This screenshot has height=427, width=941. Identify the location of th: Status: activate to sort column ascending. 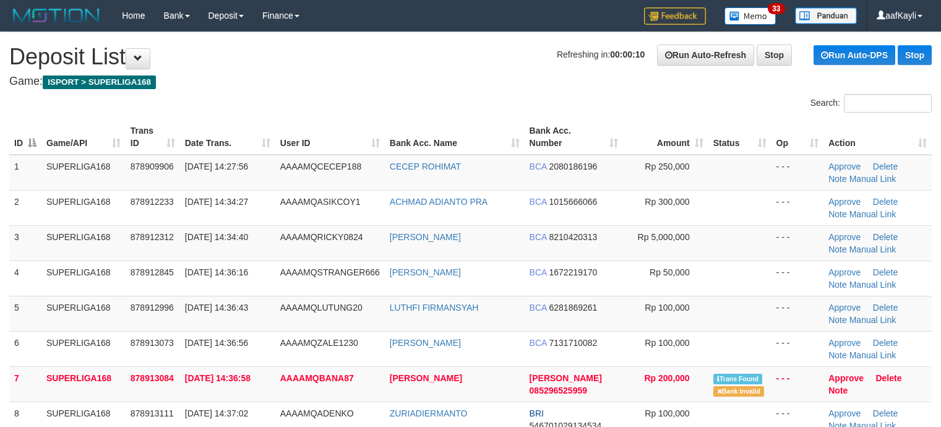
(740, 137).